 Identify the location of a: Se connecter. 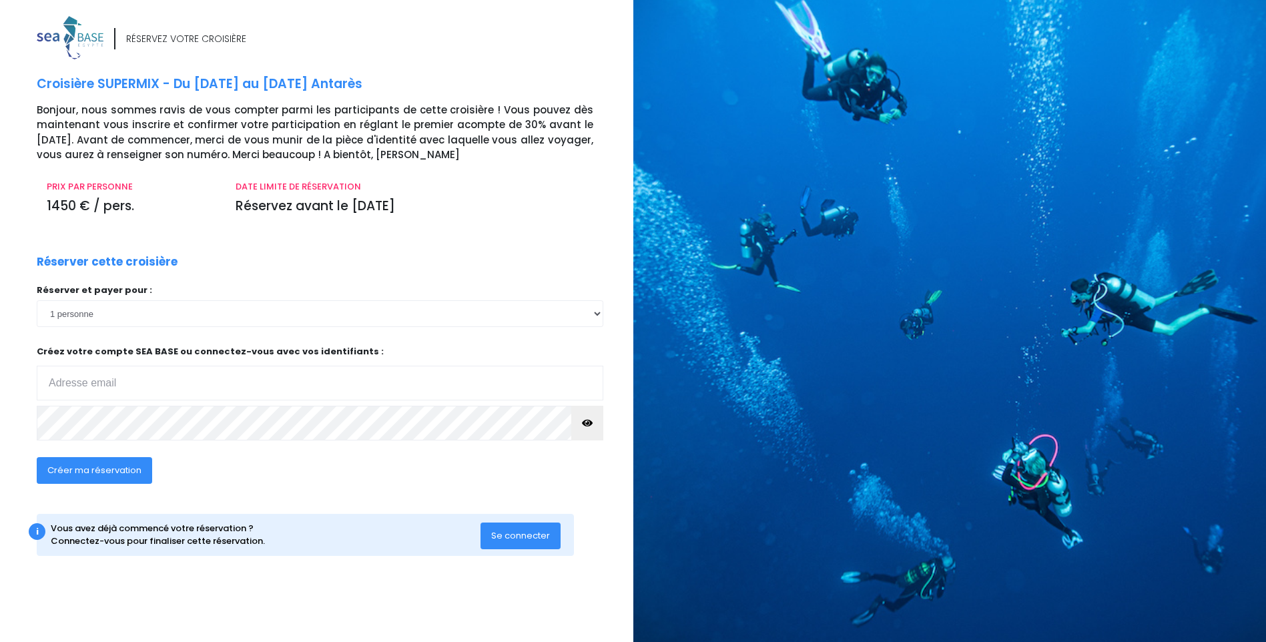
(521, 535).